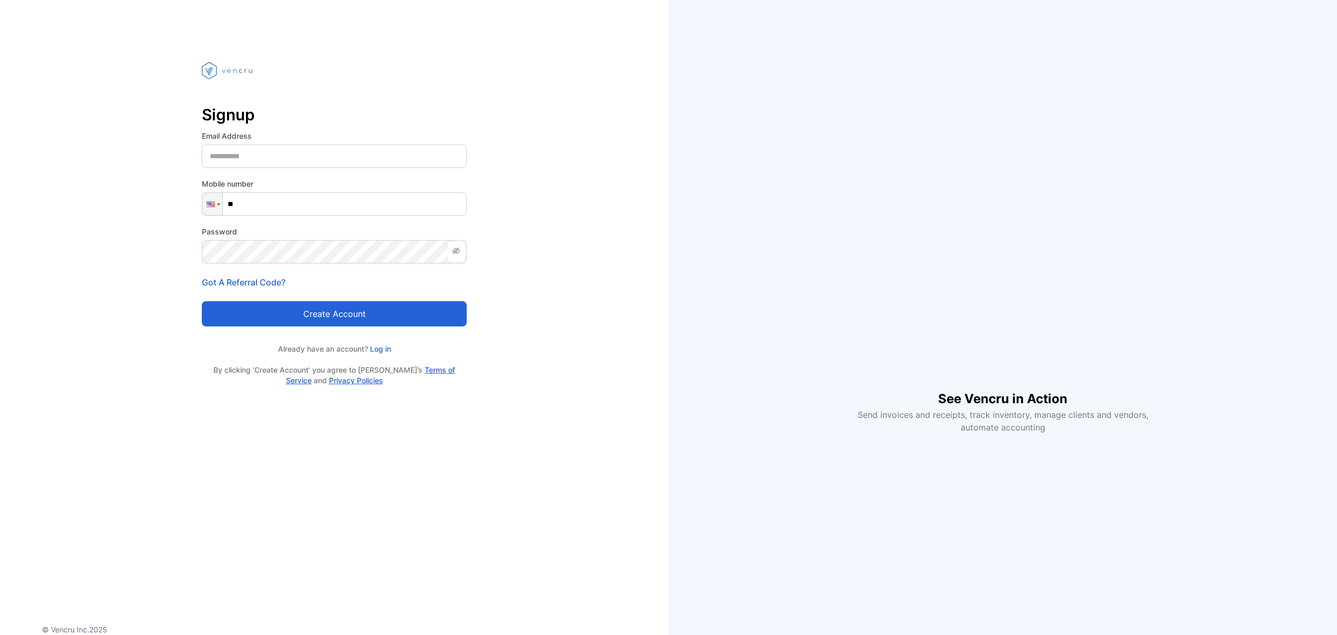  What do you see at coordinates (228, 70) in the screenshot?
I see `img: vencru logo` at bounding box center [228, 70].